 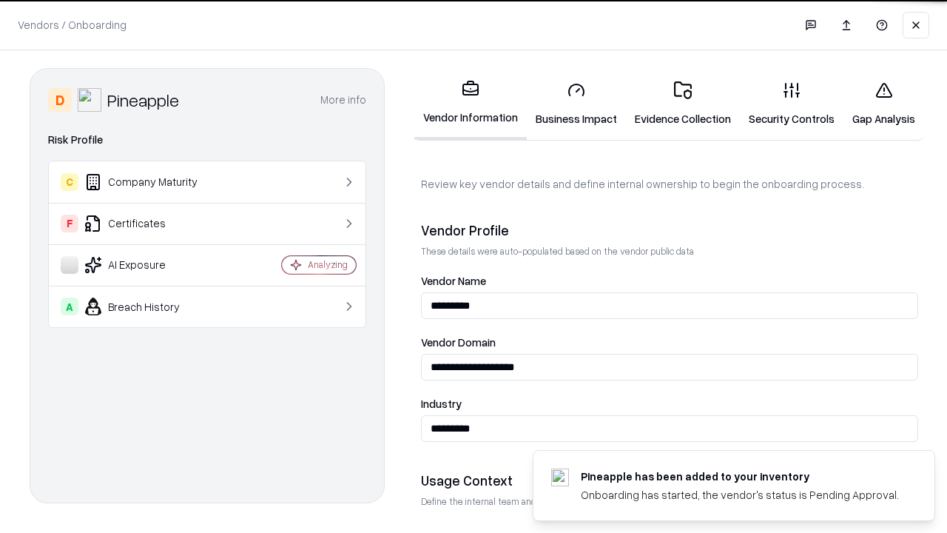 I want to click on div: Risk Profile, so click(x=207, y=140).